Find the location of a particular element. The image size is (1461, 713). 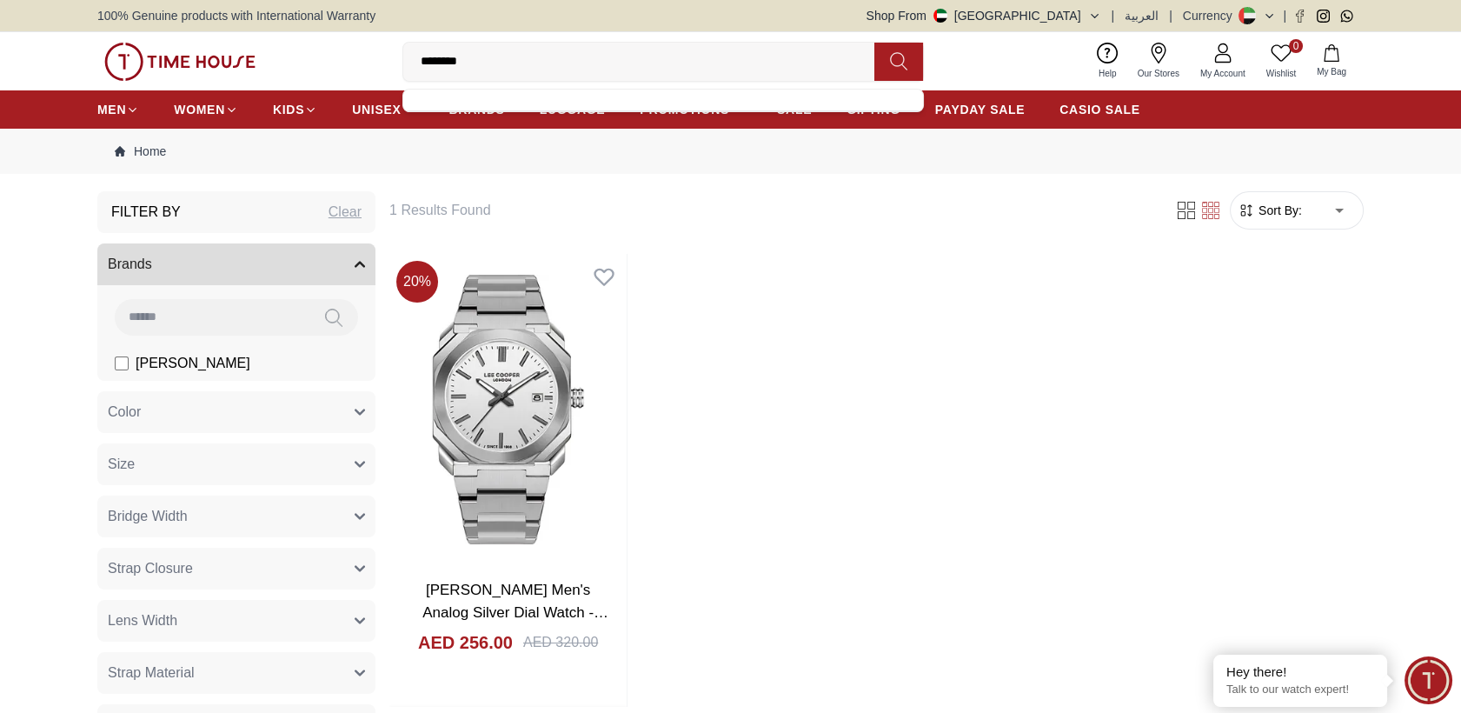

div: Clear is located at coordinates (345, 212).